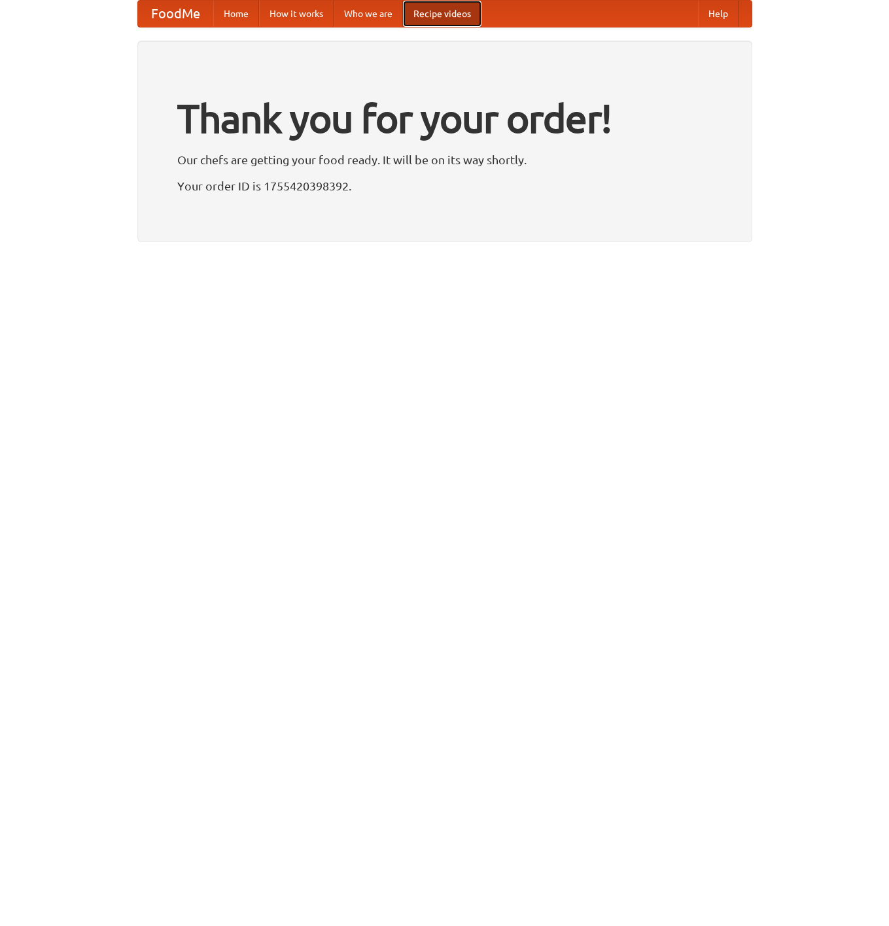 This screenshot has width=889, height=926. I want to click on p: Our chefs are getting your food ready. It will be on its way shortly., so click(445, 160).